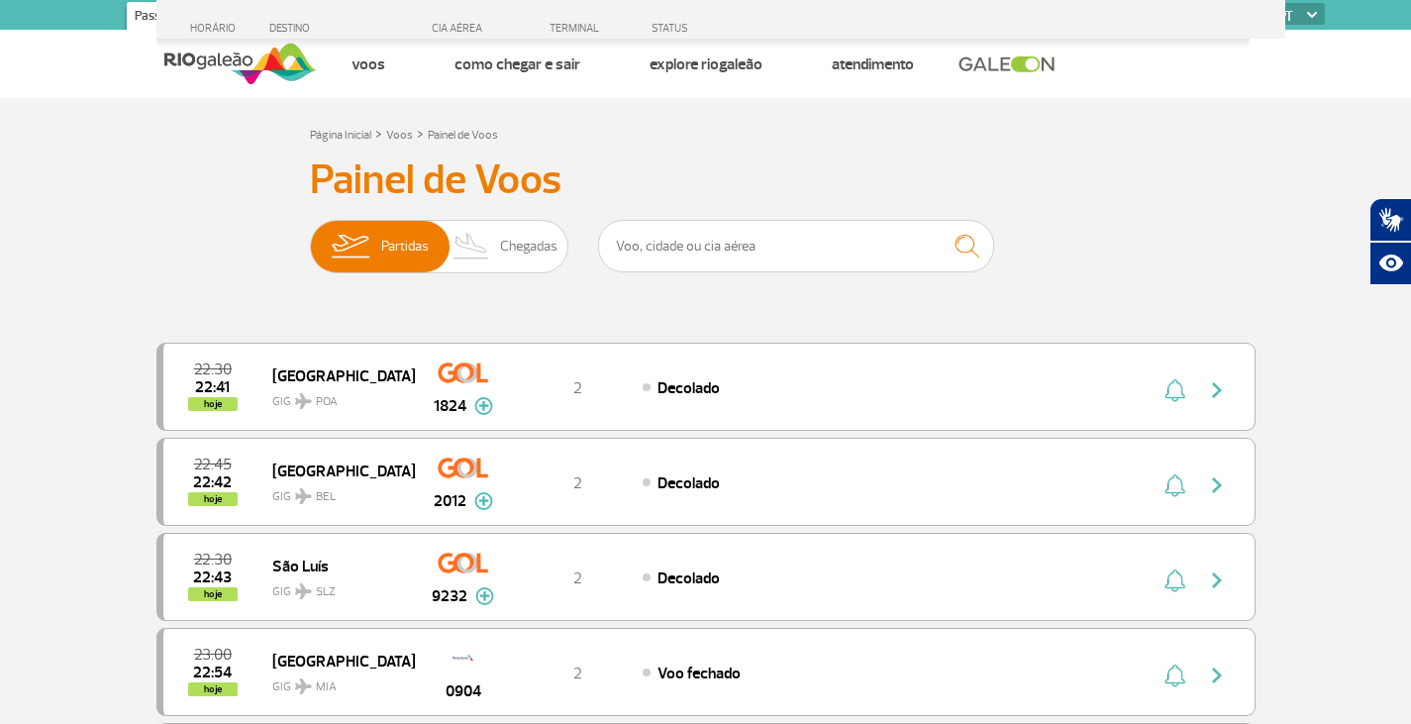 The width and height of the screenshot is (1411, 724). Describe the element at coordinates (517, 64) in the screenshot. I see `a: Como chegar e sair` at that location.